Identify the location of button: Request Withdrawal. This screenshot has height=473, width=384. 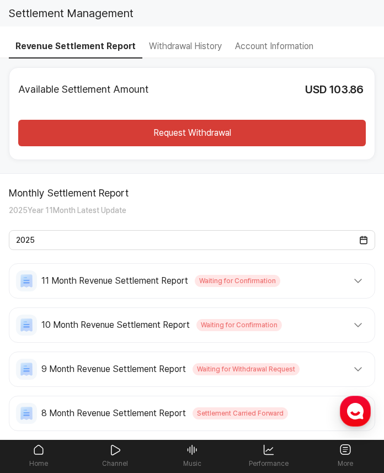
(192, 133).